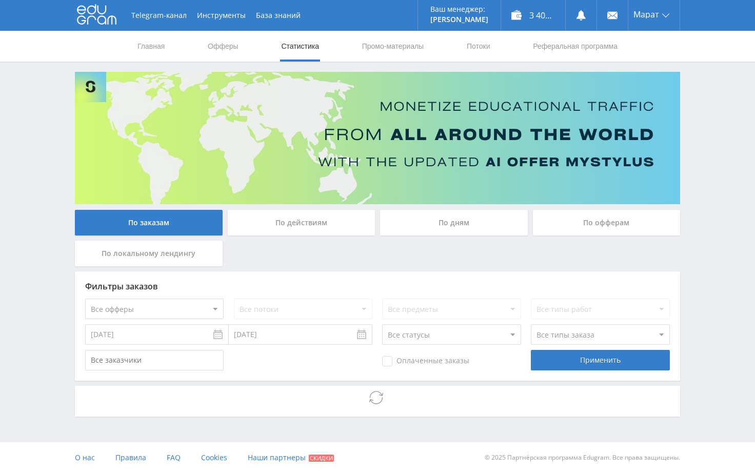  I want to click on div: По действиям, so click(302, 223).